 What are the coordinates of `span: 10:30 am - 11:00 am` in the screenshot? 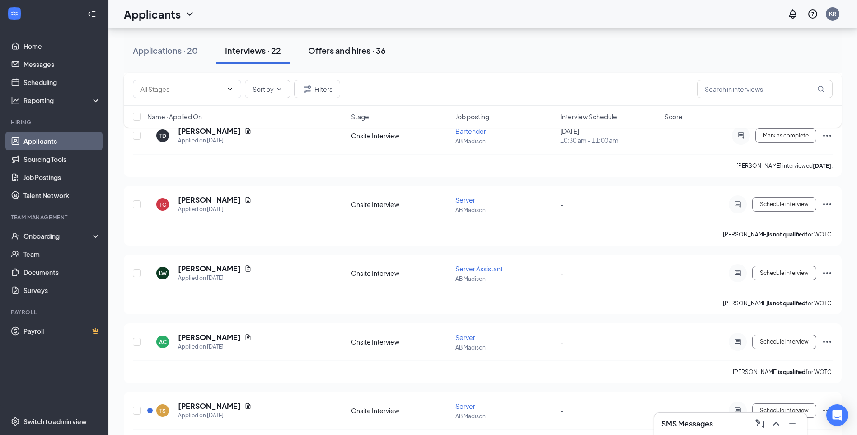 It's located at (609, 140).